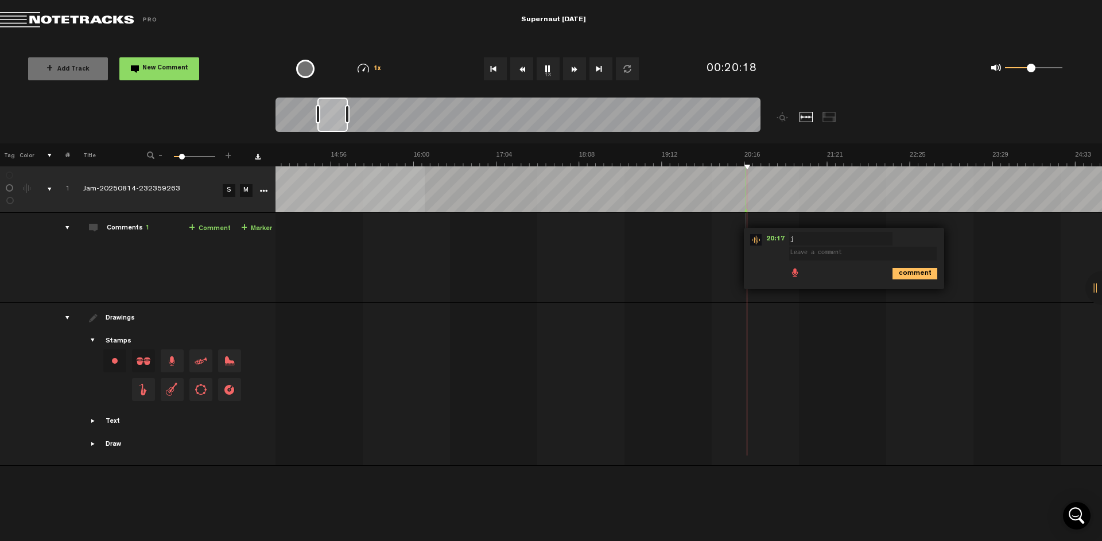 The width and height of the screenshot is (1102, 541). Describe the element at coordinates (305, 69) in the screenshot. I see `div: {{ tooltip_message }}` at that location.